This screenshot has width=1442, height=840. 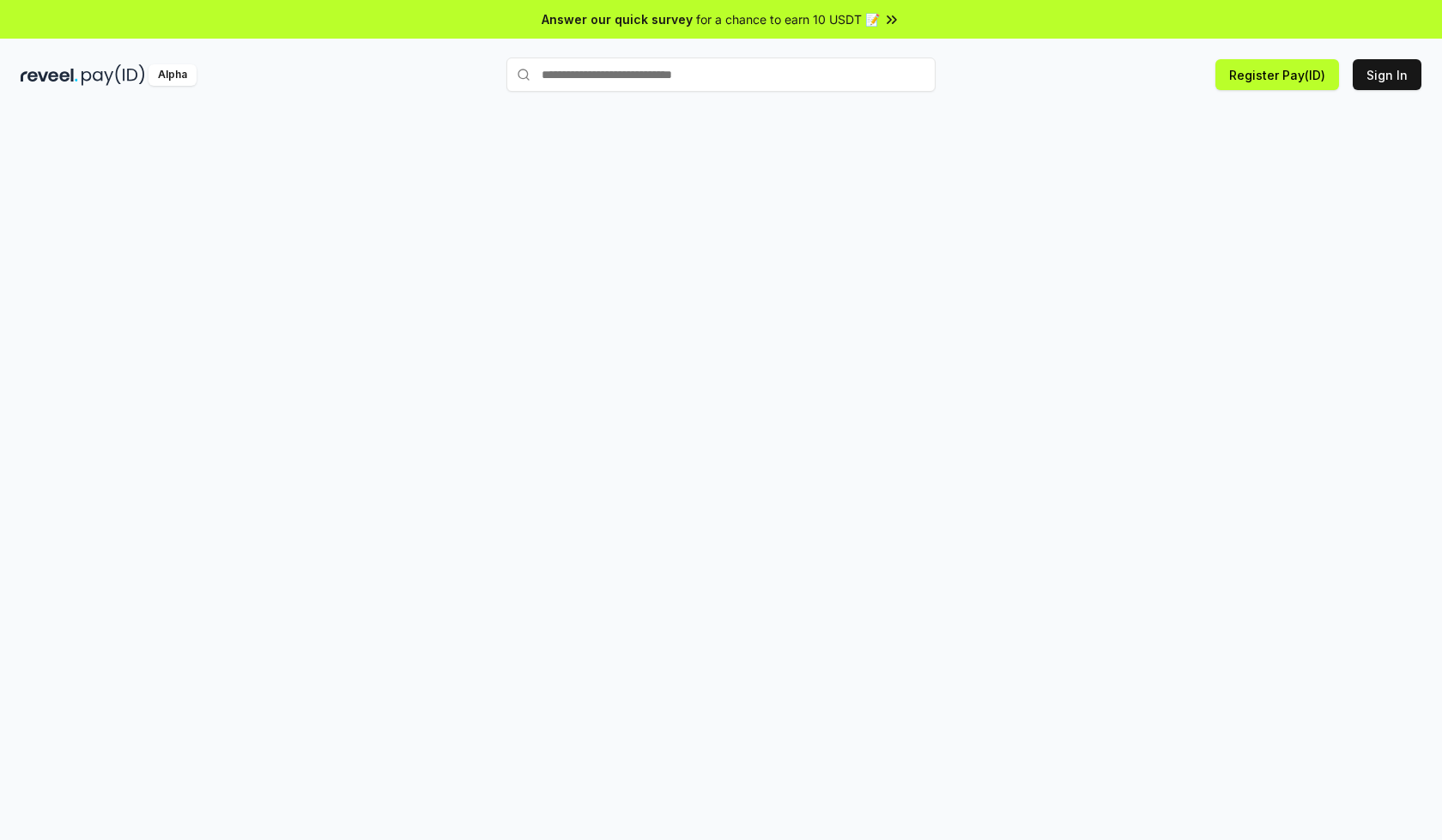 I want to click on img: pay_id, so click(x=113, y=74).